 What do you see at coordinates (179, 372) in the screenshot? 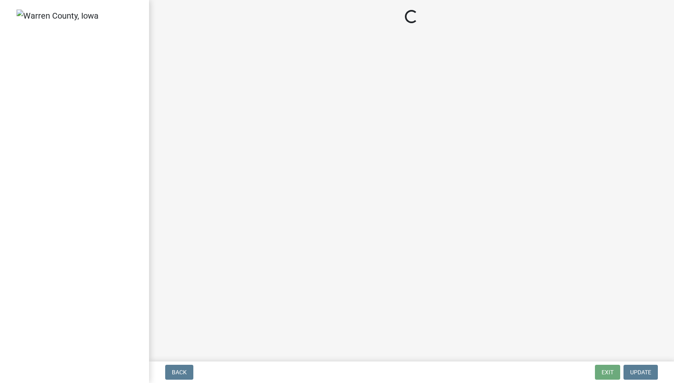
I see `button: Back` at bounding box center [179, 372].